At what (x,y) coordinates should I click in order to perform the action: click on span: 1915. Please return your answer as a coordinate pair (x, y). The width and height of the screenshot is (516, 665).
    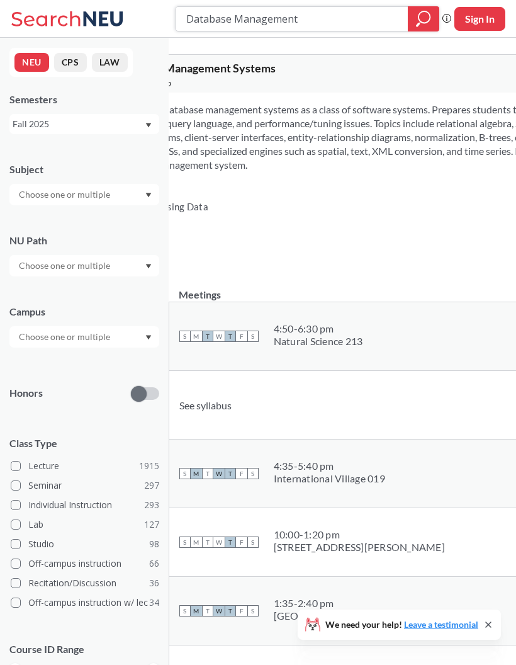
    Looking at the image, I should click on (149, 466).